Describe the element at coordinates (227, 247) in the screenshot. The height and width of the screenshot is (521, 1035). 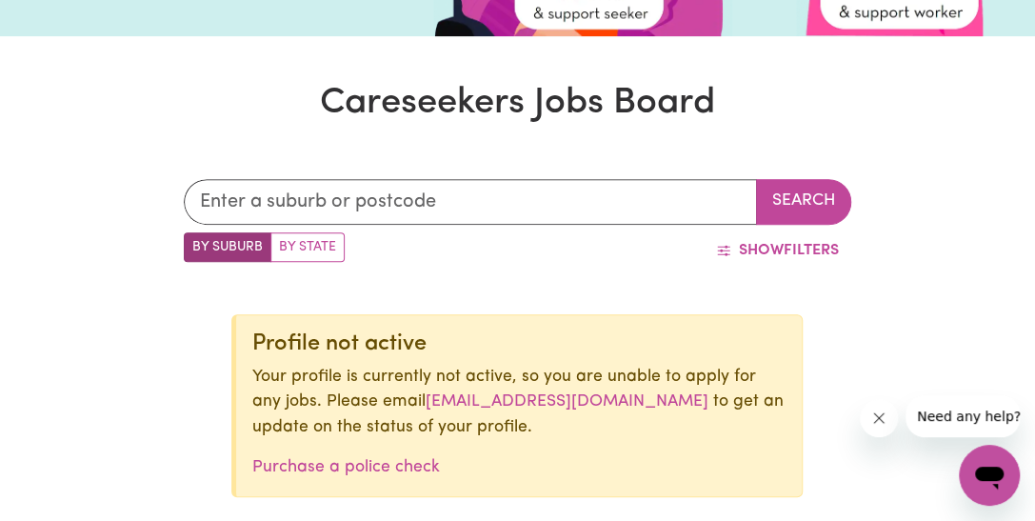
I see `label: Search by suburb/post code` at that location.